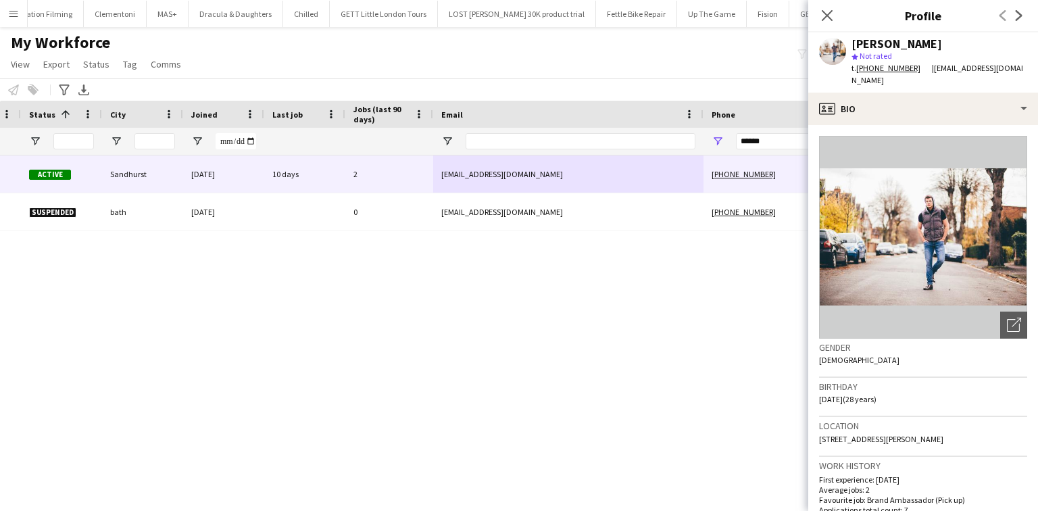 The width and height of the screenshot is (1038, 511). What do you see at coordinates (305, 174) in the screenshot?
I see `div: 10 days` at bounding box center [305, 174].